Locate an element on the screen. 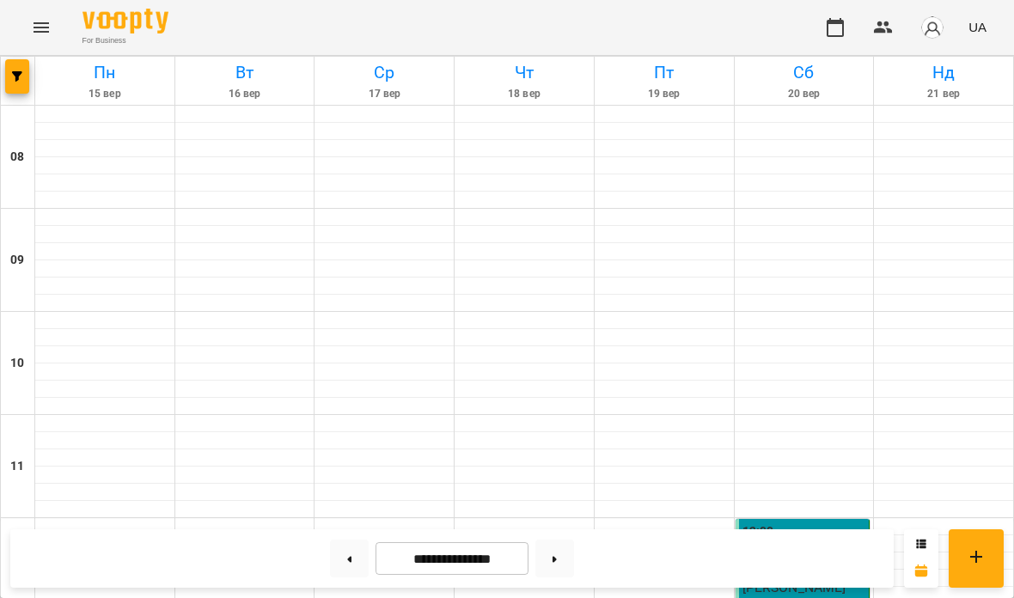 The height and width of the screenshot is (598, 1014). h6: 21 вер is located at coordinates (944, 94).